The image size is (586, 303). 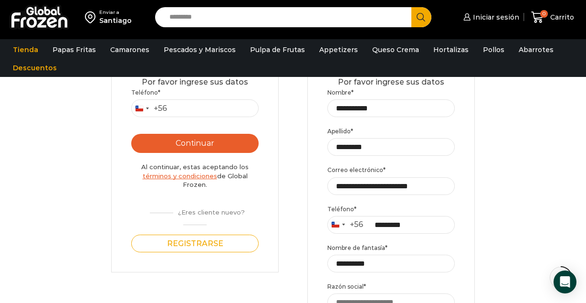 I want to click on div: Al continuar, estas aceptando los de Global Frozen., so click(x=195, y=176).